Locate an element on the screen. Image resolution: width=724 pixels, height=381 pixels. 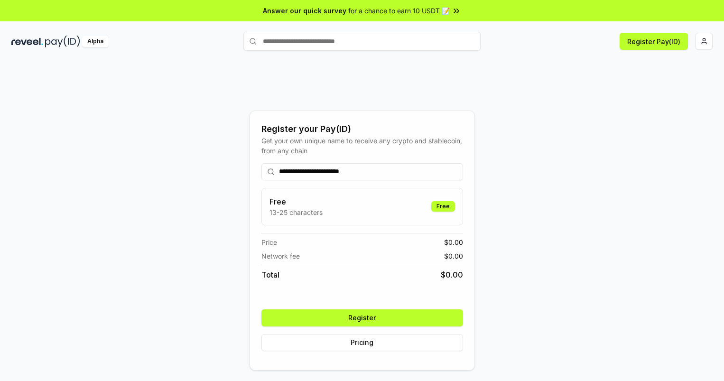
button: Register Pay(ID) is located at coordinates (654, 41).